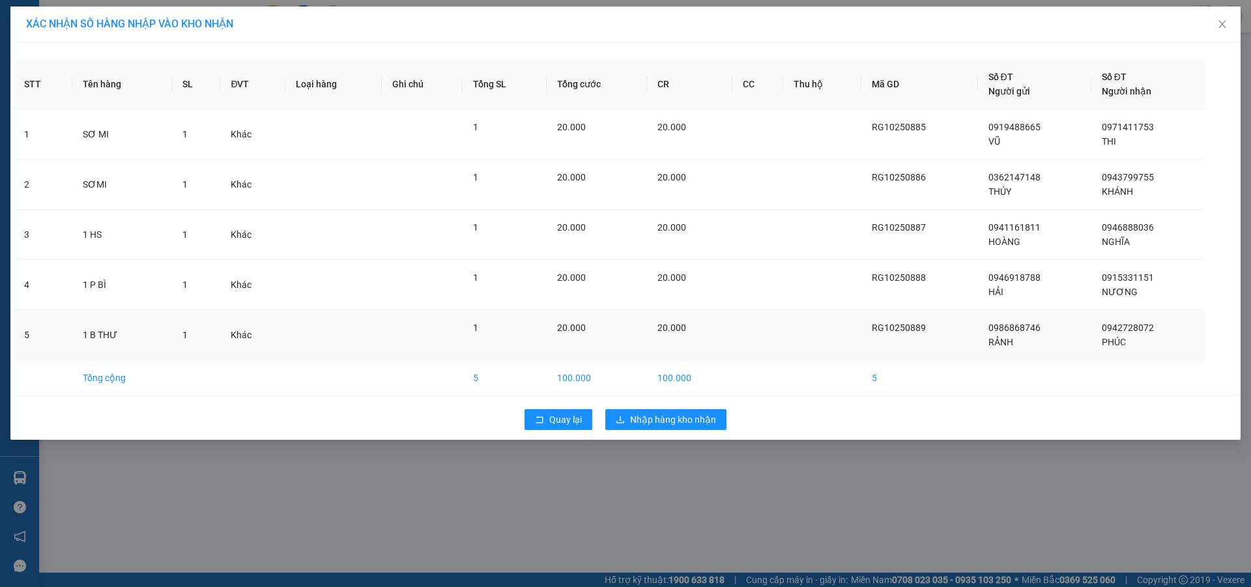  I want to click on td: Tổng cộng, so click(122, 378).